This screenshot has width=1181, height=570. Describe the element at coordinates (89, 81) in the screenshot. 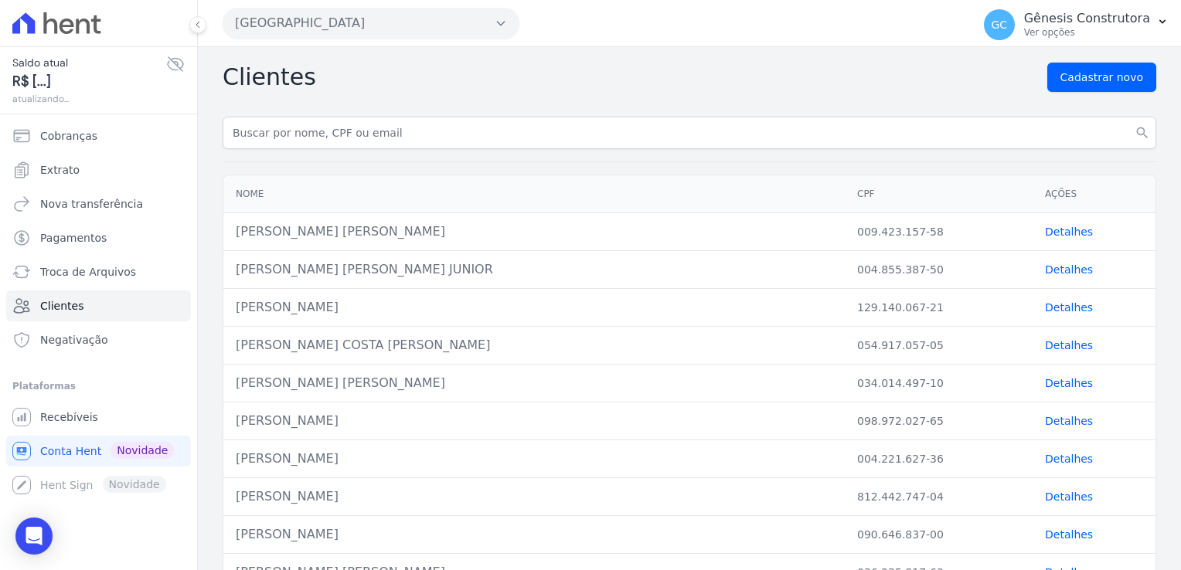

I see `span: R$ [...]` at that location.